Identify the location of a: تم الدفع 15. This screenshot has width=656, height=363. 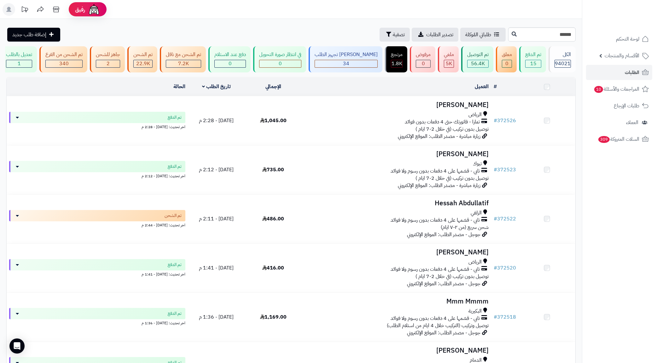
(532, 59).